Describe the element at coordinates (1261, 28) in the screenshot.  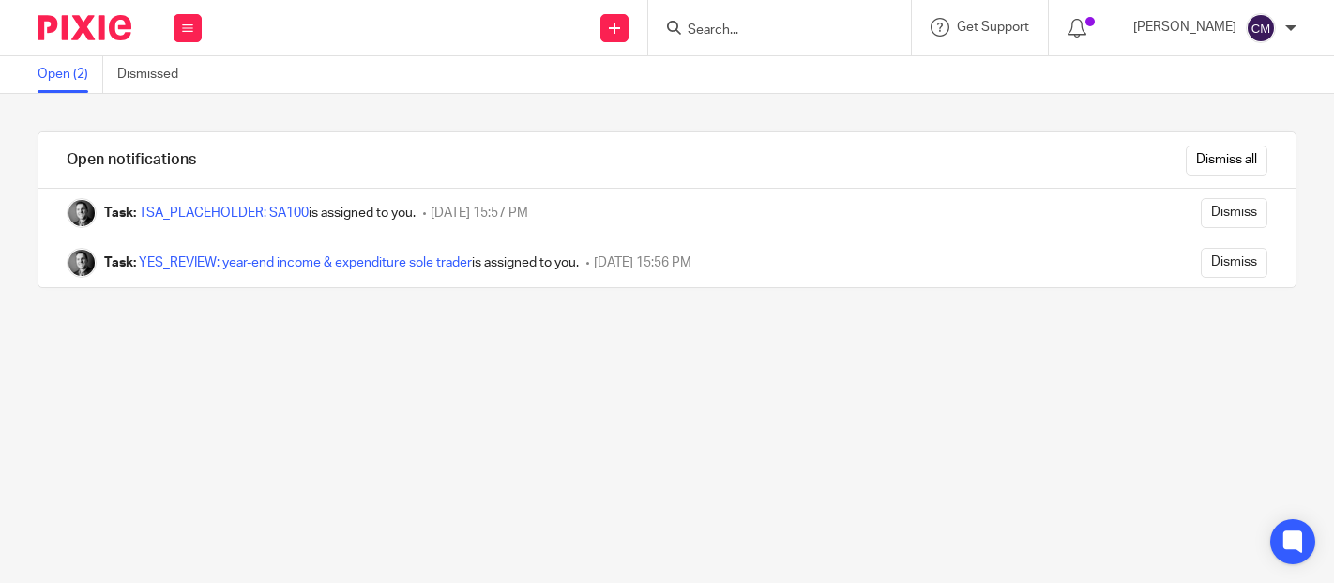
I see `img: svg%3E` at that location.